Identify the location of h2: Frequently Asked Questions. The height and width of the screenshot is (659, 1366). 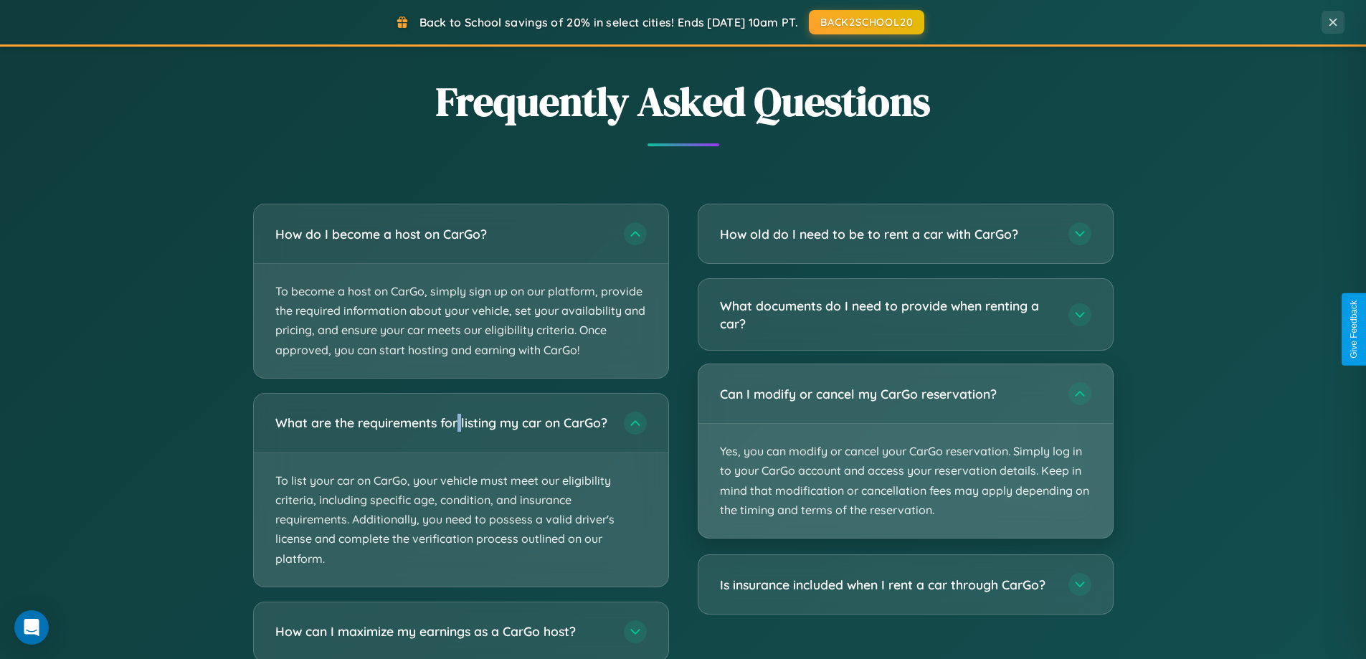
(683, 101).